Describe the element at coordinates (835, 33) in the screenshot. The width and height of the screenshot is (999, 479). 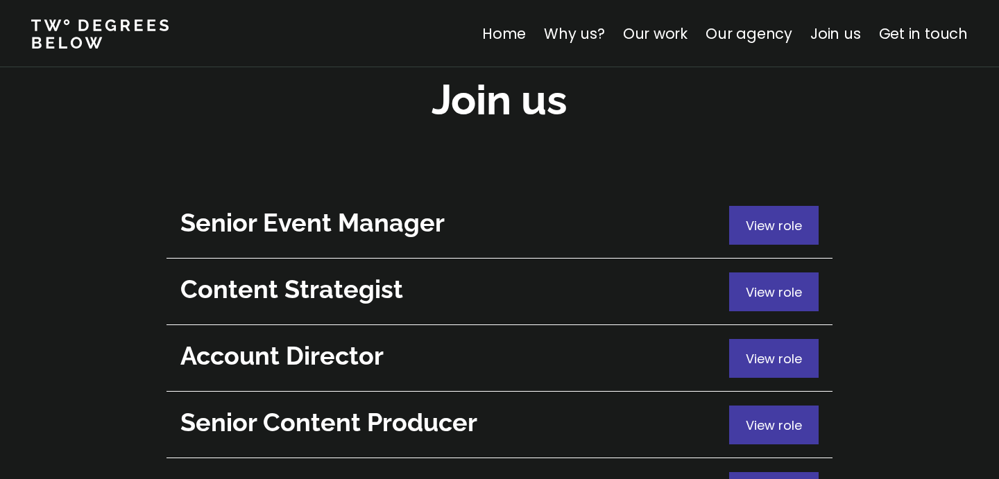
I see `a: Join us` at that location.